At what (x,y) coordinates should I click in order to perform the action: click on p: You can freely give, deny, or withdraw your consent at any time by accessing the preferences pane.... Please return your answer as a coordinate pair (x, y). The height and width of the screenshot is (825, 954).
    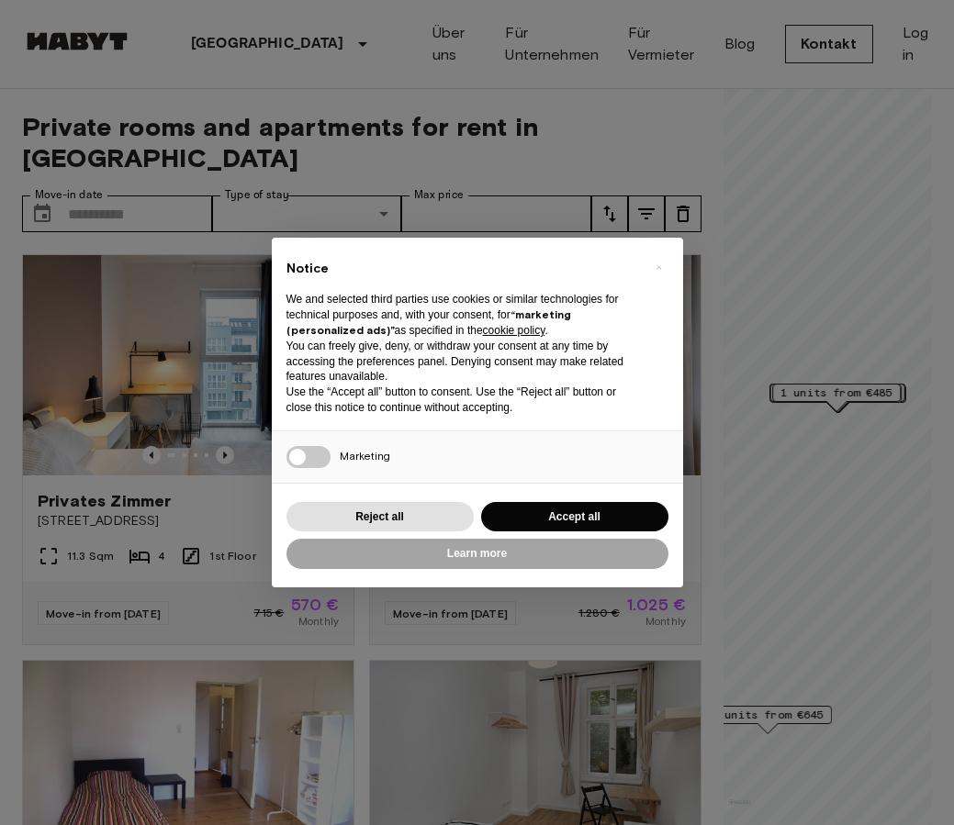
    Looking at the image, I should click on (463, 362).